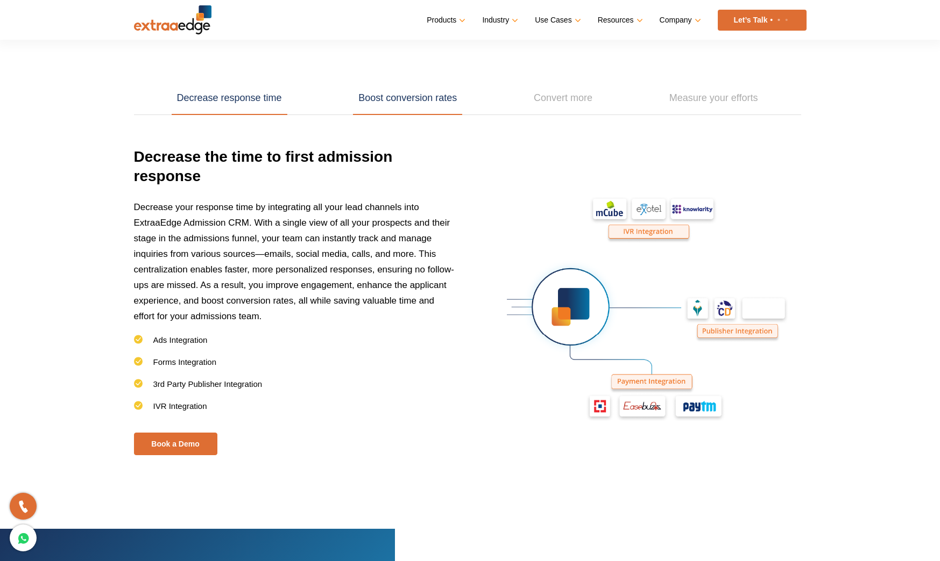 The height and width of the screenshot is (561, 940). I want to click on a: Use Cases, so click(556, 20).